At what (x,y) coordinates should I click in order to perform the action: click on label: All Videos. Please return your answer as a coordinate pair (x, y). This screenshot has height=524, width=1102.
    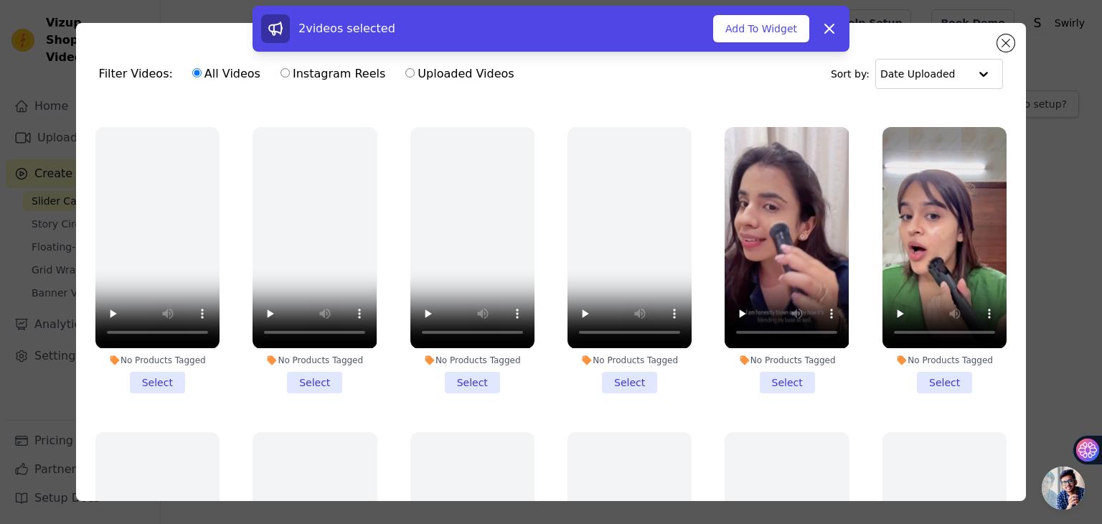
    Looking at the image, I should click on (226, 74).